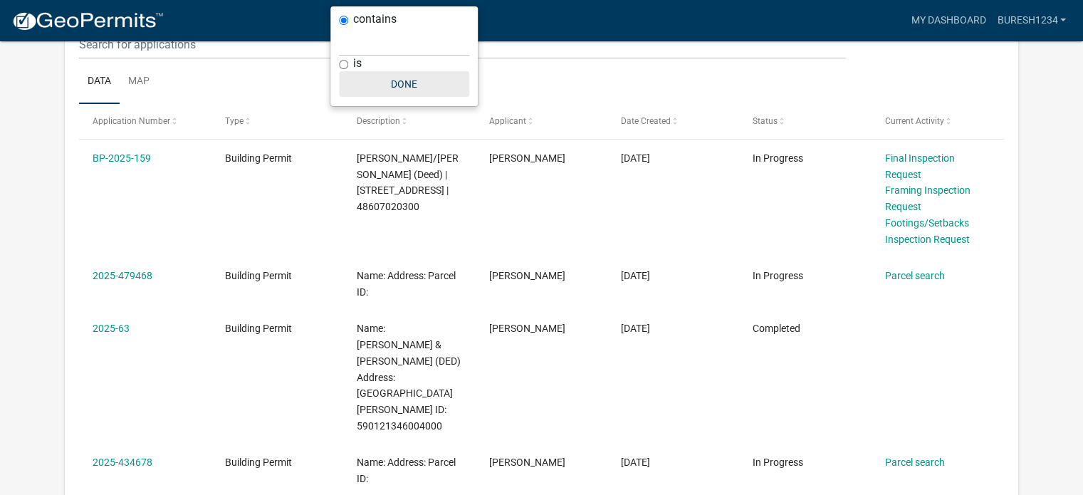 Image resolution: width=1083 pixels, height=495 pixels. What do you see at coordinates (122, 158) in the screenshot?
I see `a: BP-2025-159` at bounding box center [122, 158].